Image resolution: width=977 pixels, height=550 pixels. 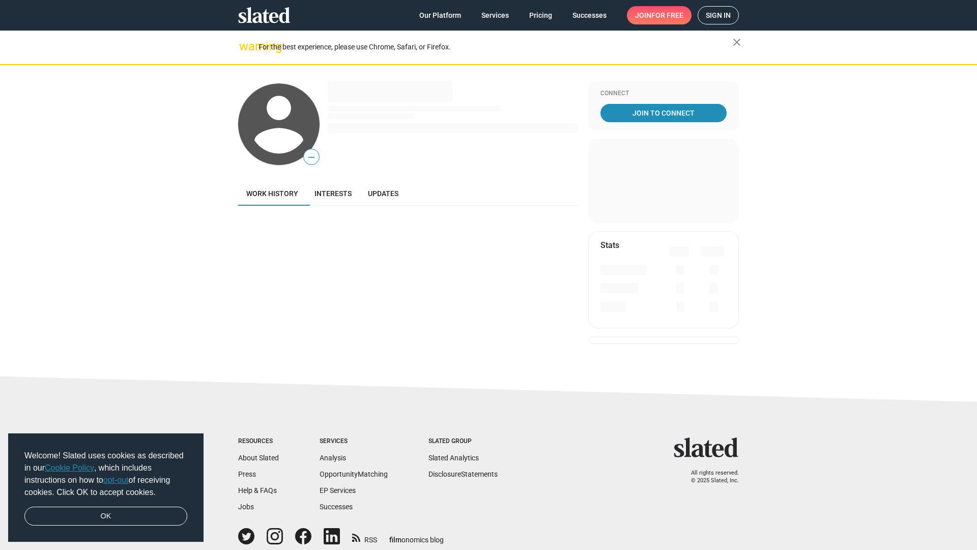 I want to click on span: Work history, so click(x=272, y=193).